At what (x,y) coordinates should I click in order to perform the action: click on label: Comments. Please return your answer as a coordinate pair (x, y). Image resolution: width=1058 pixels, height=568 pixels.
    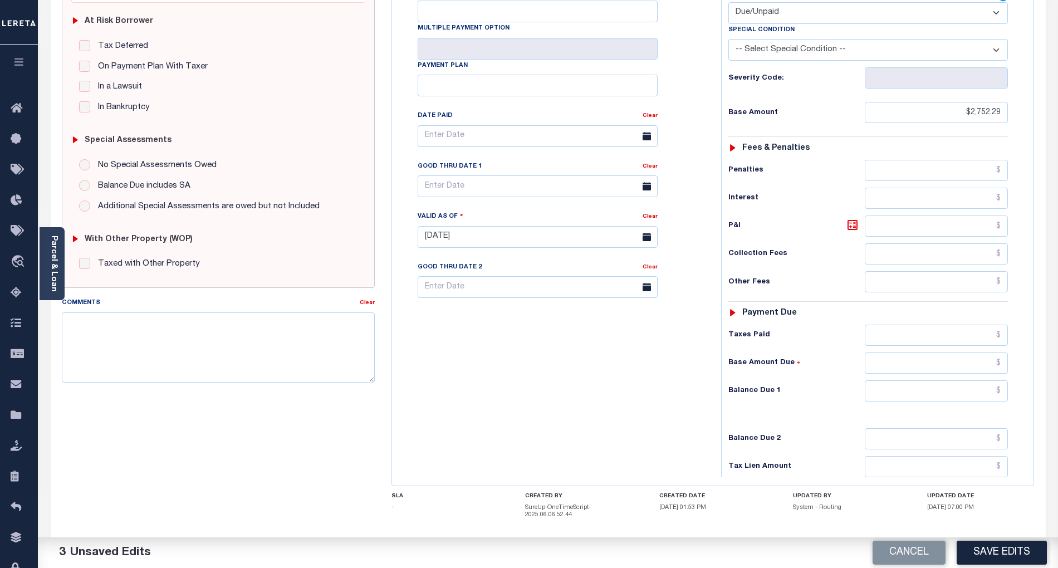
    Looking at the image, I should click on (81, 303).